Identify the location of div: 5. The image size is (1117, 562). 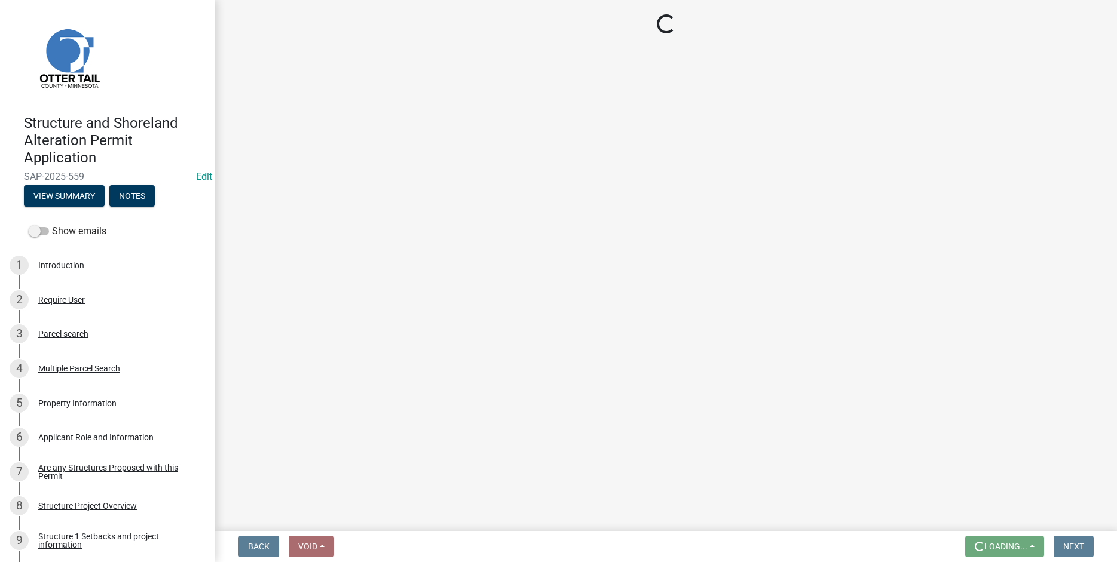
(19, 403).